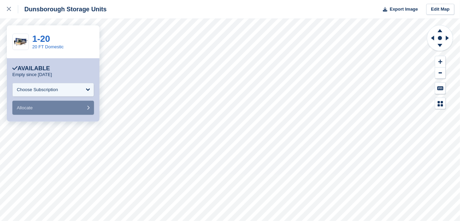 This screenshot has height=221, width=460. Describe the element at coordinates (440, 9) in the screenshot. I see `a: Edit Map` at that location.